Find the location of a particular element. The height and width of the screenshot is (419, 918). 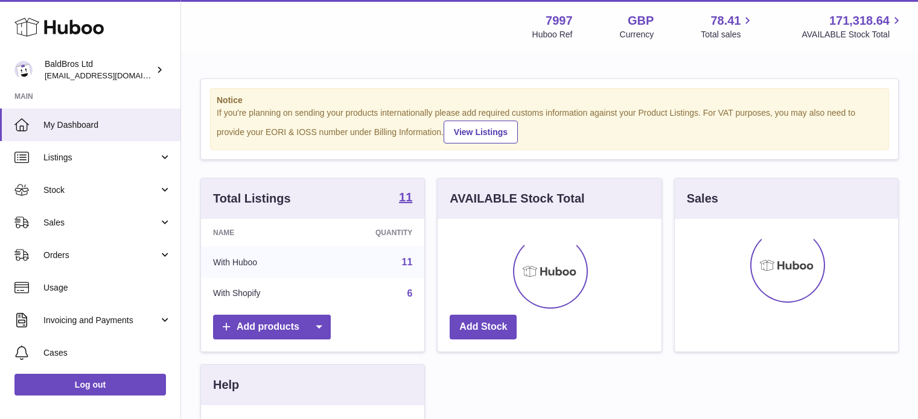

span: 78.41 is located at coordinates (725, 21).